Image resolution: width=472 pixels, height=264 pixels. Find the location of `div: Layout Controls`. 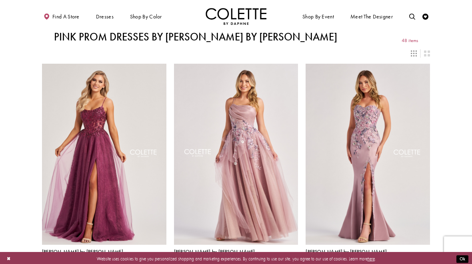

div: Layout Controls is located at coordinates (236, 51).